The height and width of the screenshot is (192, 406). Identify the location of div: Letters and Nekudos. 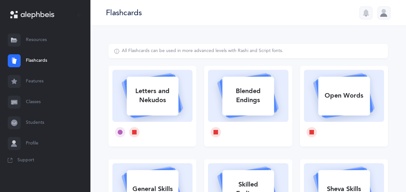
(152, 95).